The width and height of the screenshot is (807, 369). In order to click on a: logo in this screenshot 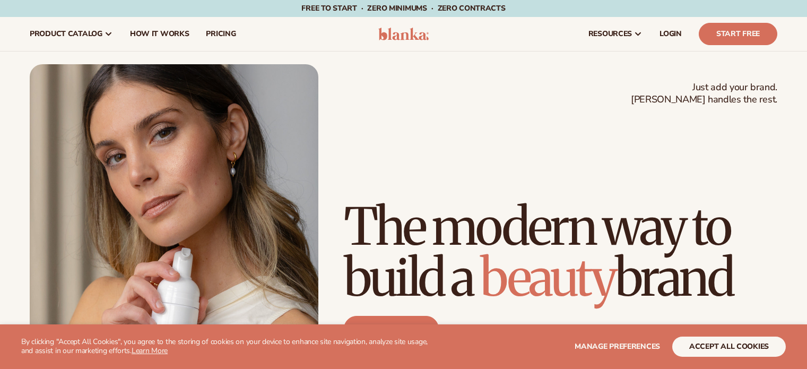, I will do `click(403, 34)`.